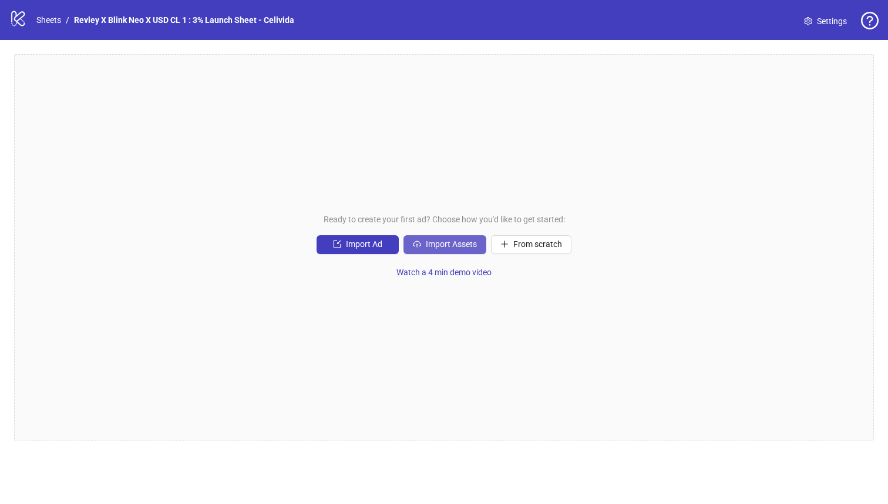 The image size is (888, 504). What do you see at coordinates (826, 21) in the screenshot?
I see `a: Settings` at bounding box center [826, 21].